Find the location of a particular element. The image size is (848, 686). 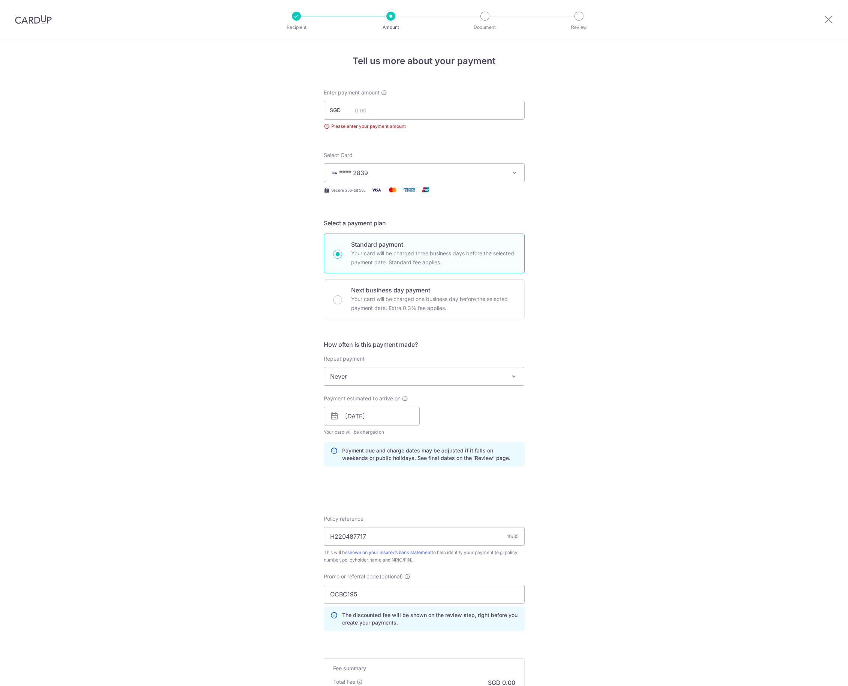

input: DD / MM / YYYY is located at coordinates (372, 416).